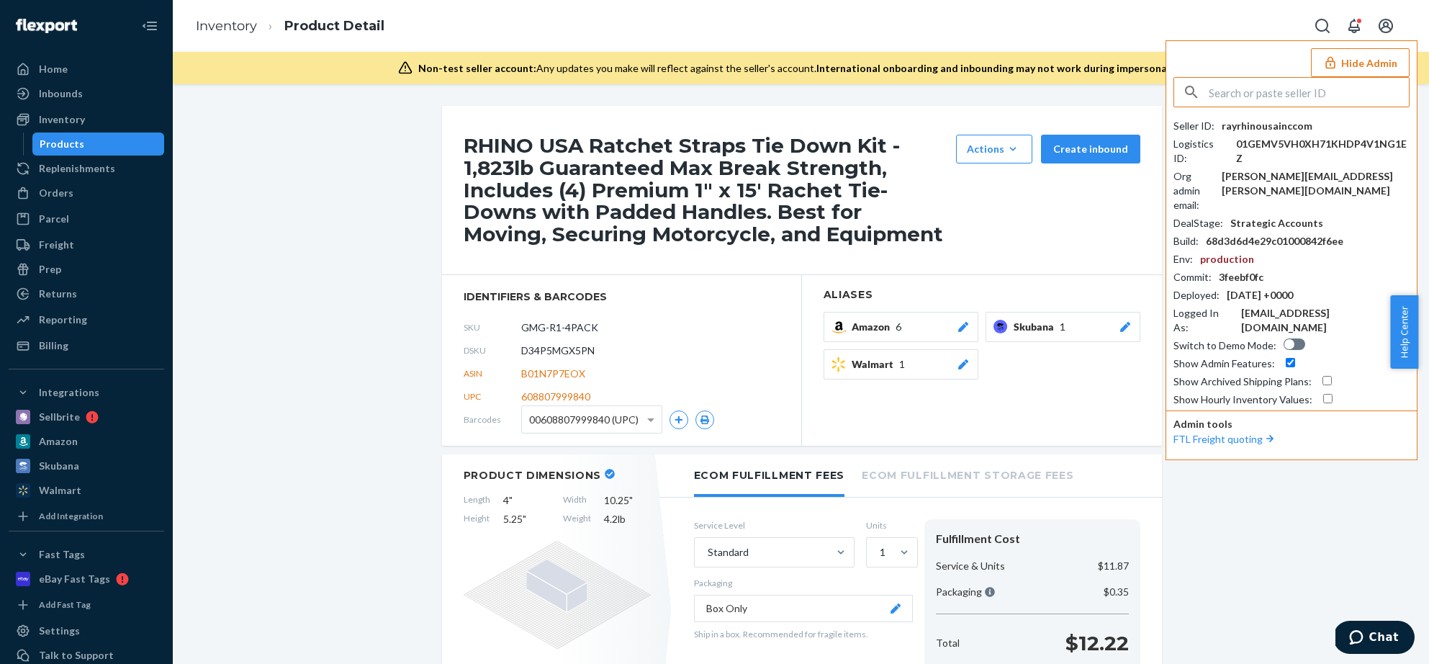 Image resolution: width=1429 pixels, height=664 pixels. I want to click on div: Home, so click(53, 69).